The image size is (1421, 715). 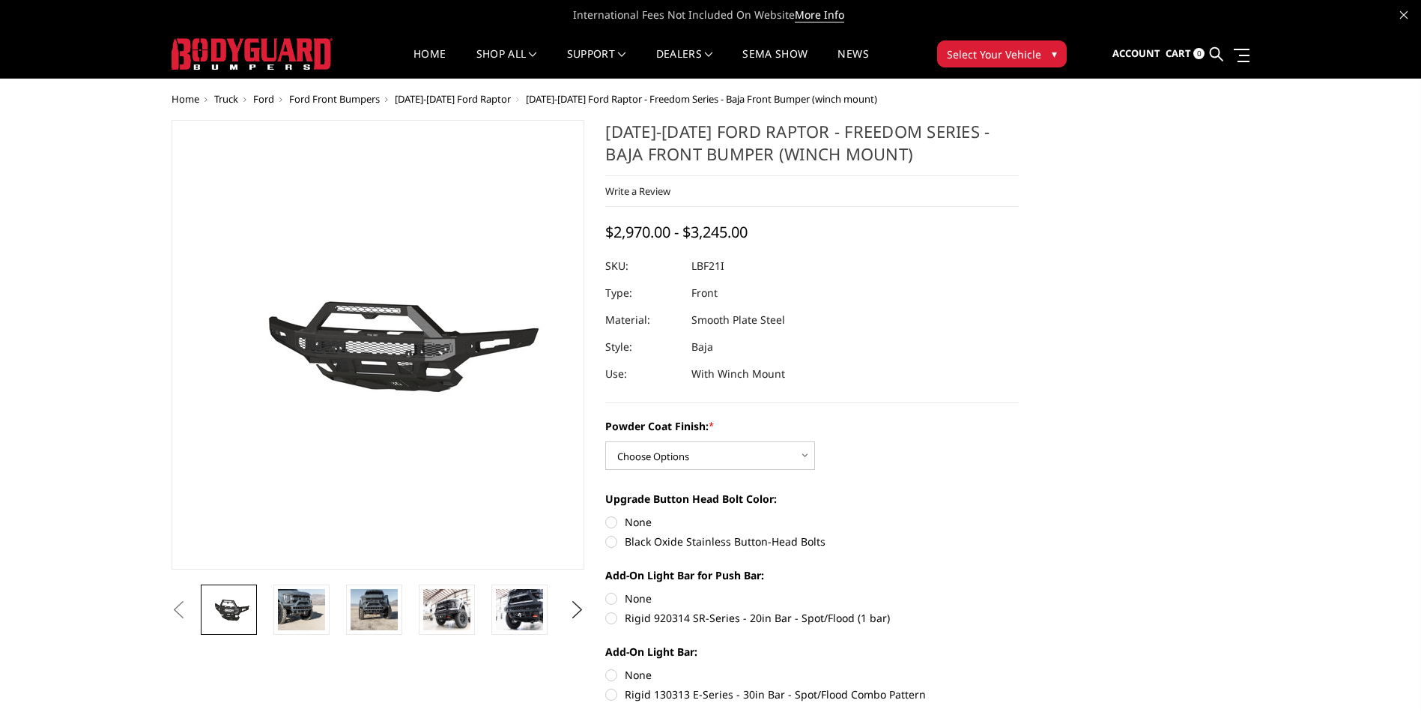 I want to click on dt: Use:, so click(x=643, y=374).